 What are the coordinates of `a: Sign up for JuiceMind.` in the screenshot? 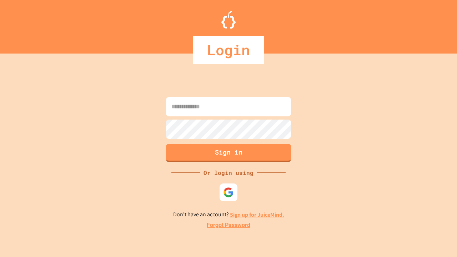 It's located at (257, 214).